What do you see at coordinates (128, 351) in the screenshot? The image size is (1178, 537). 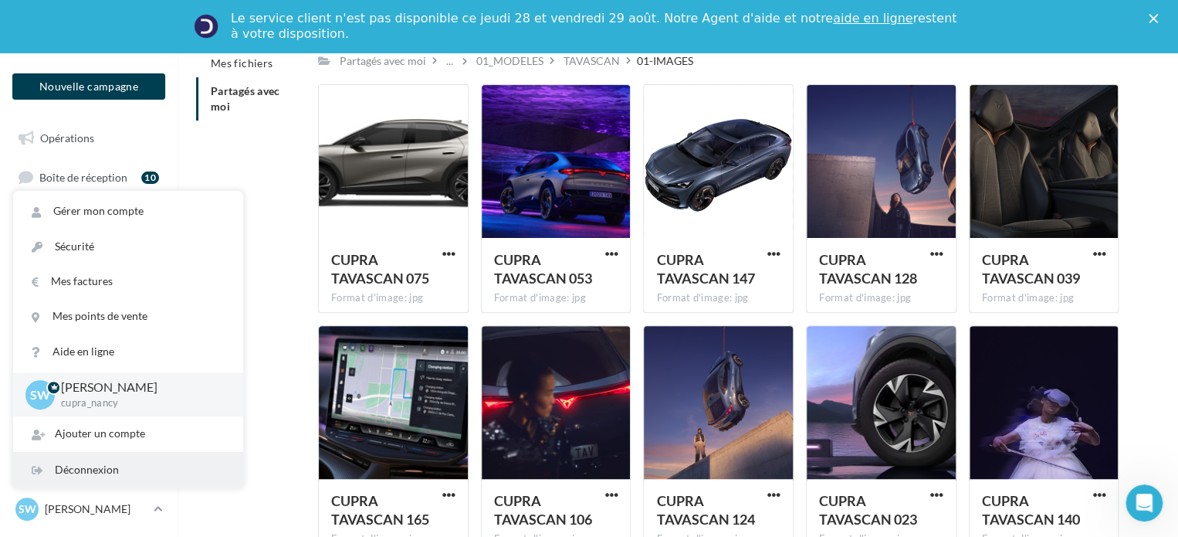 I see `a: Aide en ligne` at bounding box center [128, 351].